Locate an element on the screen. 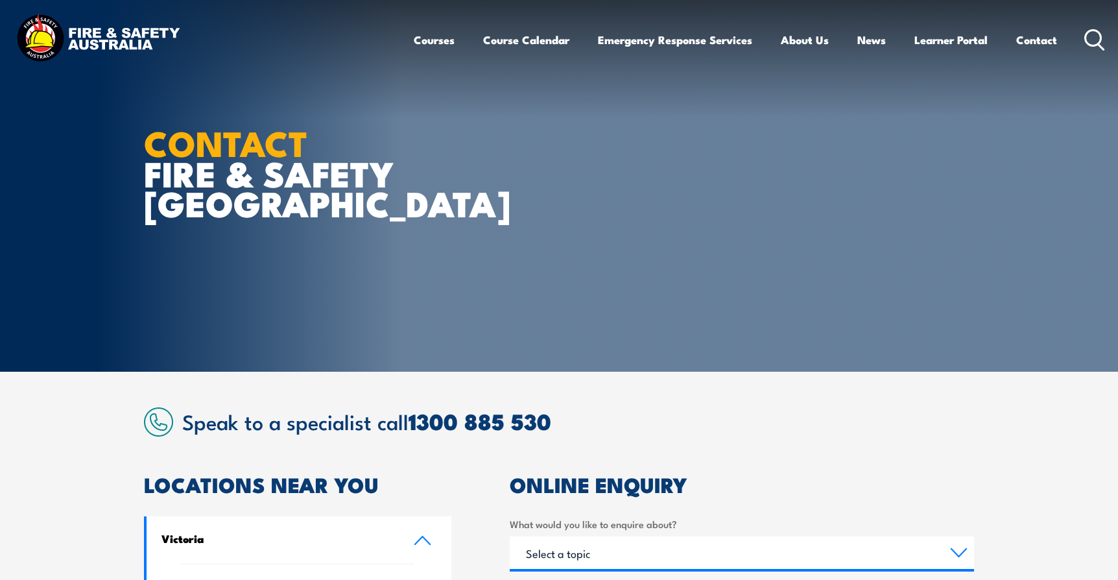 The height and width of the screenshot is (580, 1118). a: About Us is located at coordinates (805, 40).